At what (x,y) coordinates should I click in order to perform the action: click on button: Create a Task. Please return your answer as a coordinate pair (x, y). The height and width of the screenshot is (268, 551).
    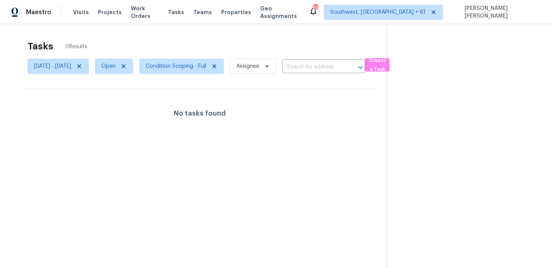
    Looking at the image, I should click on (377, 65).